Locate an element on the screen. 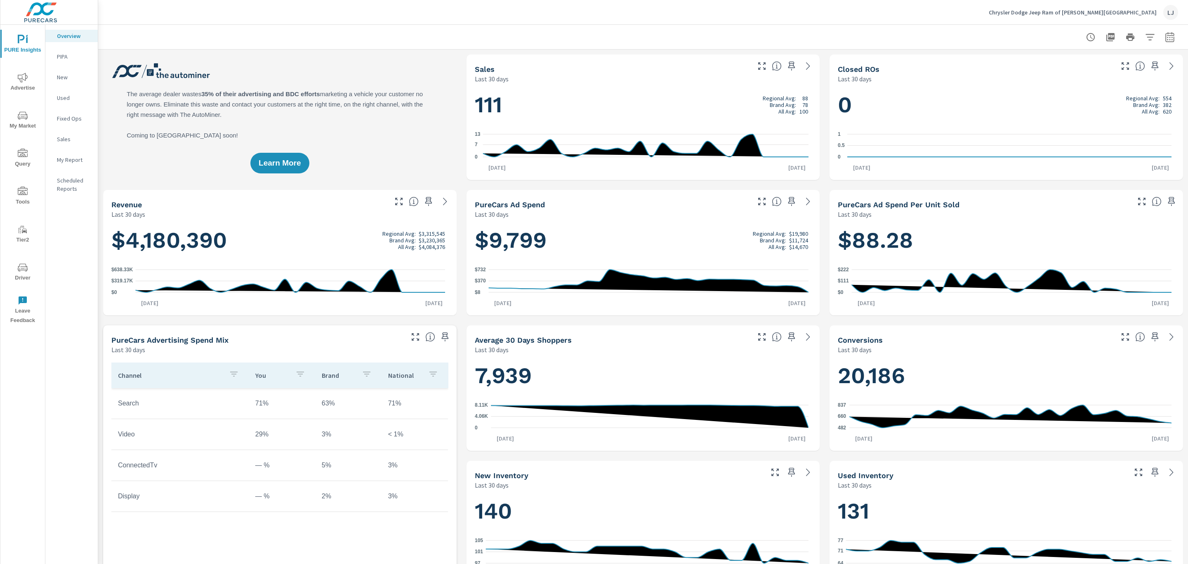 This screenshot has height=564, width=1188. button: Learn More is located at coordinates (280, 163).